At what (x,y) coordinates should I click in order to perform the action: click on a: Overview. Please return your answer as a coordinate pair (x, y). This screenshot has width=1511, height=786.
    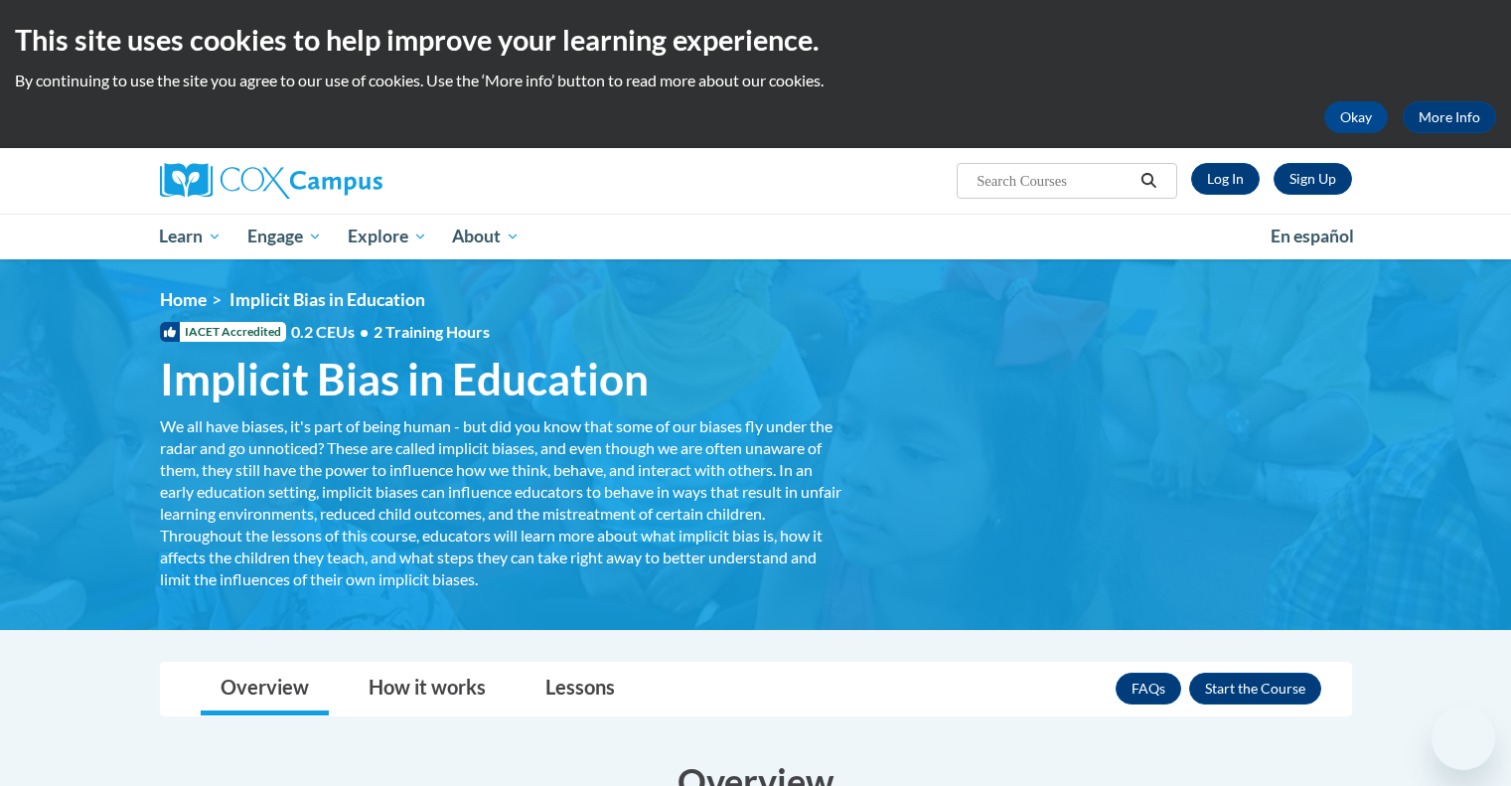
    Looking at the image, I should click on (264, 689).